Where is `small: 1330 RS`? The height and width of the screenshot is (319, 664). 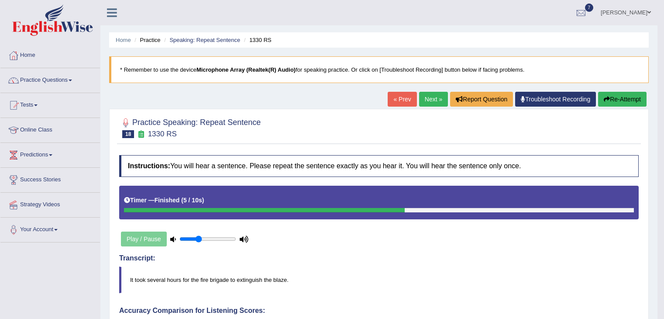
small: 1330 RS is located at coordinates (162, 134).